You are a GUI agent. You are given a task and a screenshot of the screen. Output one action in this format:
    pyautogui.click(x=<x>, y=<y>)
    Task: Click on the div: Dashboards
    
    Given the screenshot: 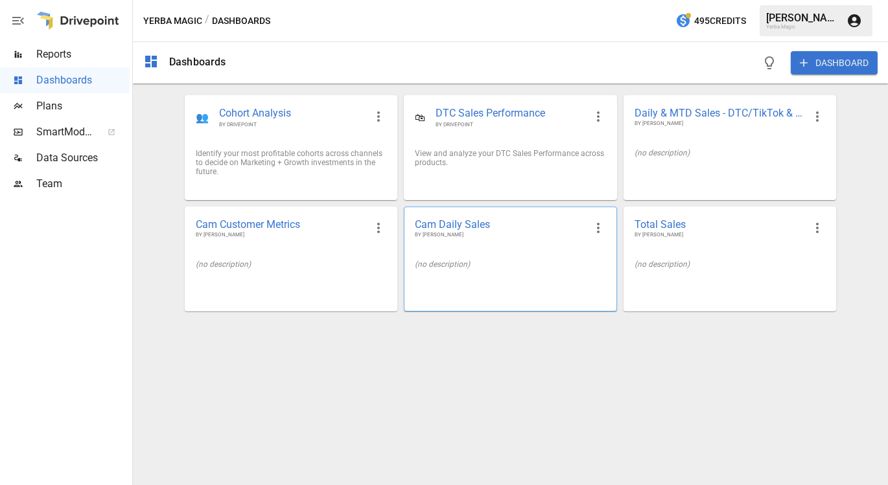 What is the action you would take?
    pyautogui.click(x=198, y=62)
    